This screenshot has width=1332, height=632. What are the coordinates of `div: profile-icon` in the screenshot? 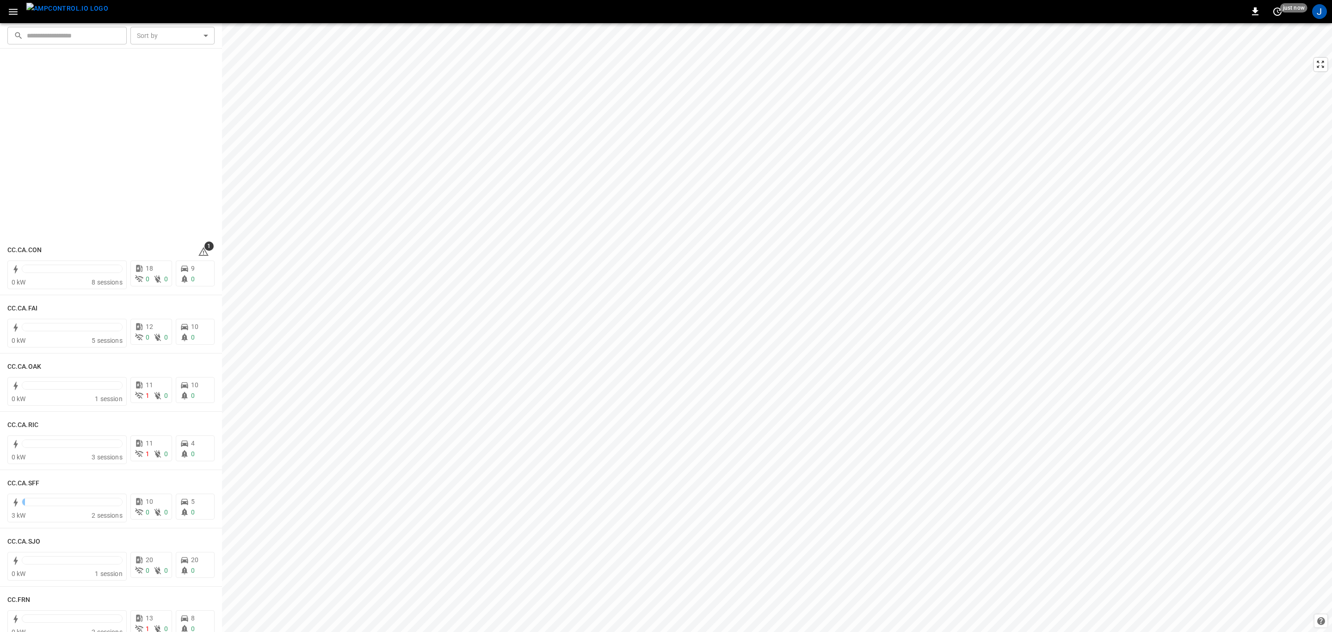 It's located at (1319, 12).